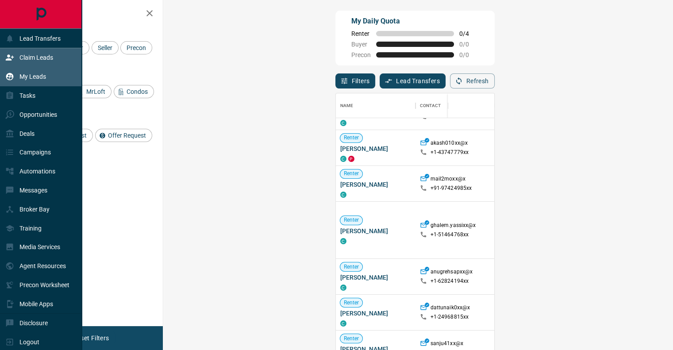 The height and width of the screenshot is (350, 673). What do you see at coordinates (92, 92) in the screenshot?
I see `div: MrLoft` at bounding box center [92, 92].